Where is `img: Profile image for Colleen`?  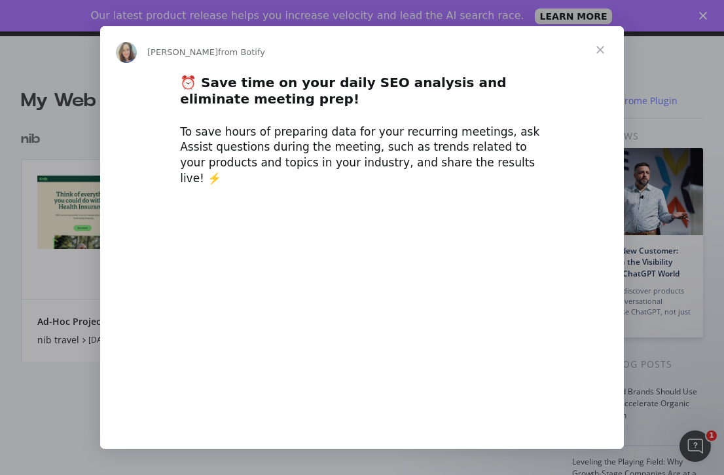
img: Profile image for Colleen is located at coordinates (126, 52).